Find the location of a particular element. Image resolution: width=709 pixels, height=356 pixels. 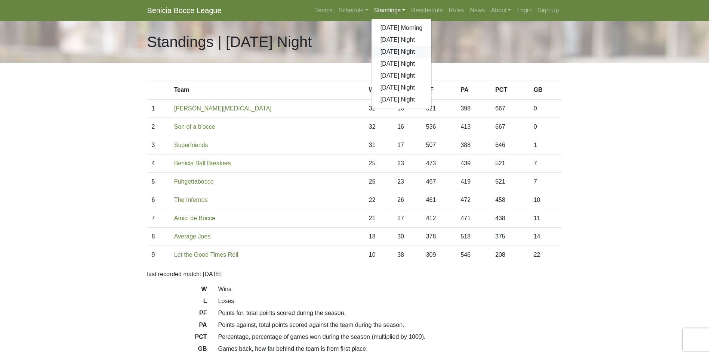

th: PCT is located at coordinates (510, 90).